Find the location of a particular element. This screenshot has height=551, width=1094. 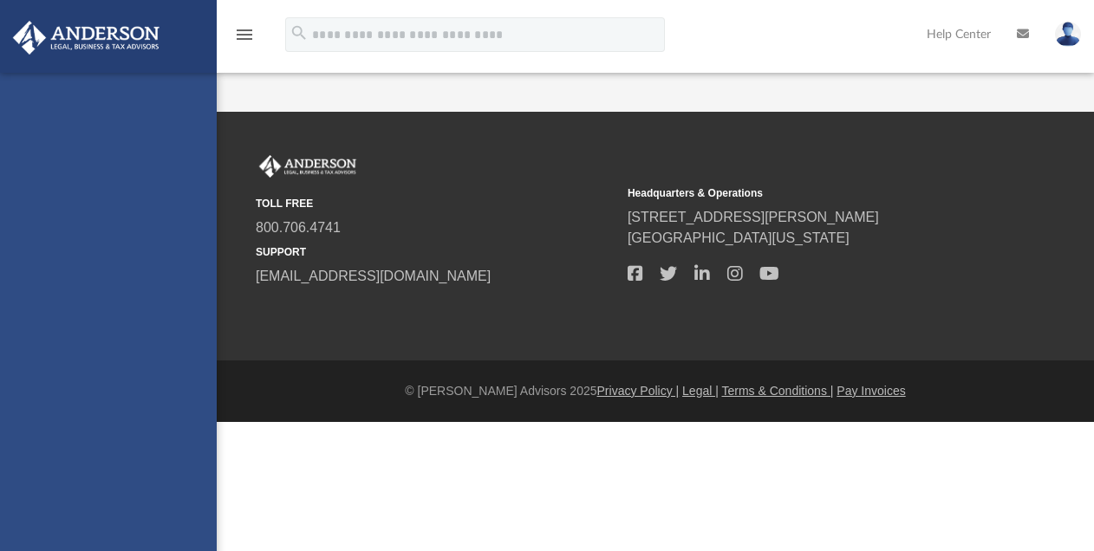

i: search is located at coordinates (299, 33).